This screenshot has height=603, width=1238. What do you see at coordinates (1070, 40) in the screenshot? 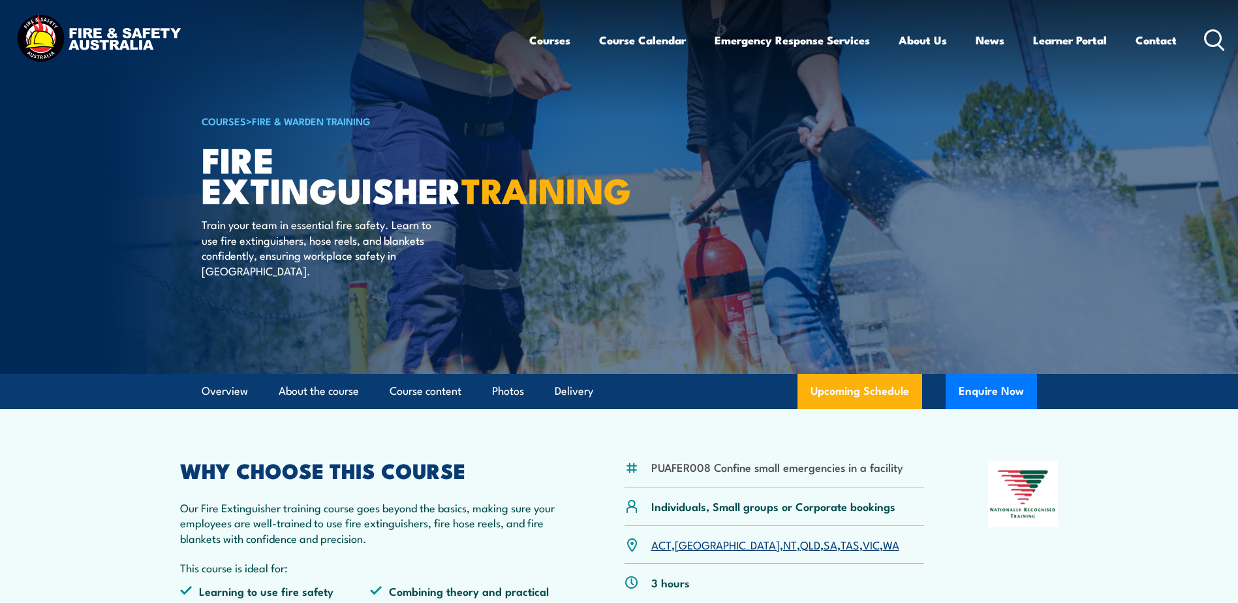
I see `a: Learner Portal` at bounding box center [1070, 40].